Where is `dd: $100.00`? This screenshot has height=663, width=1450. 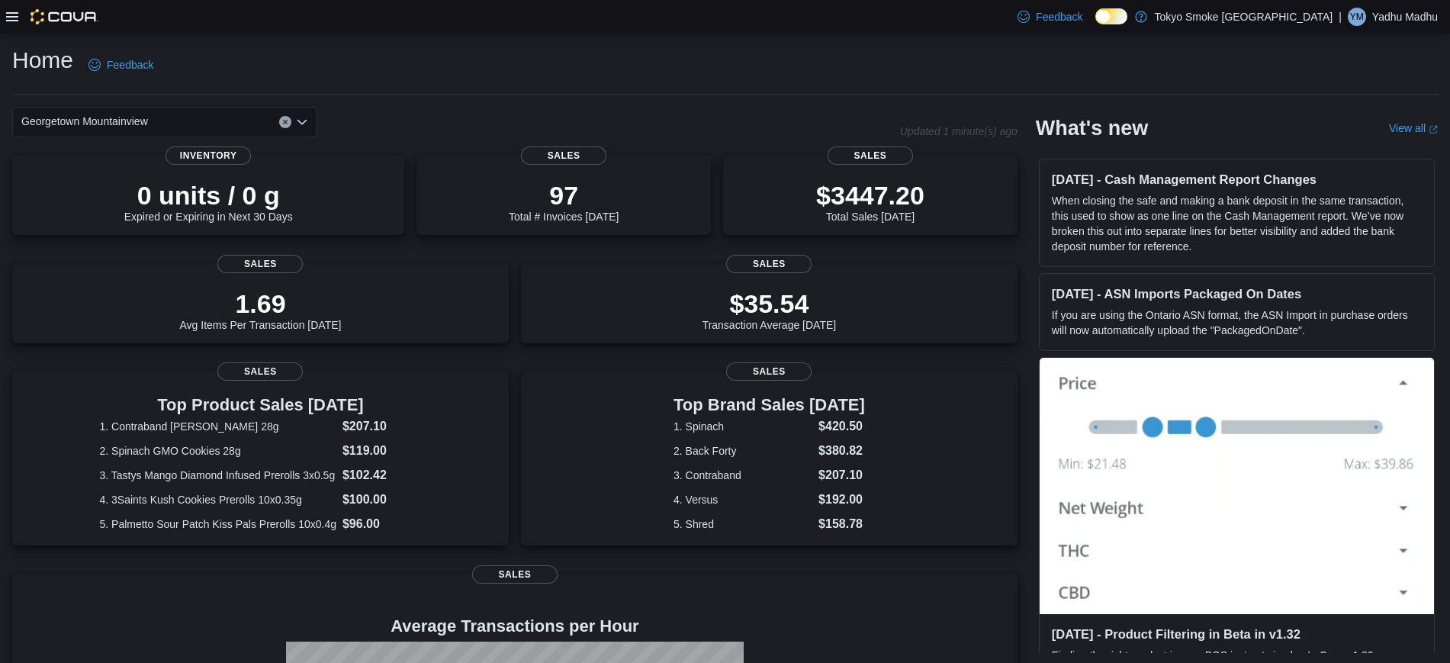
dd: $100.00 is located at coordinates (382, 500).